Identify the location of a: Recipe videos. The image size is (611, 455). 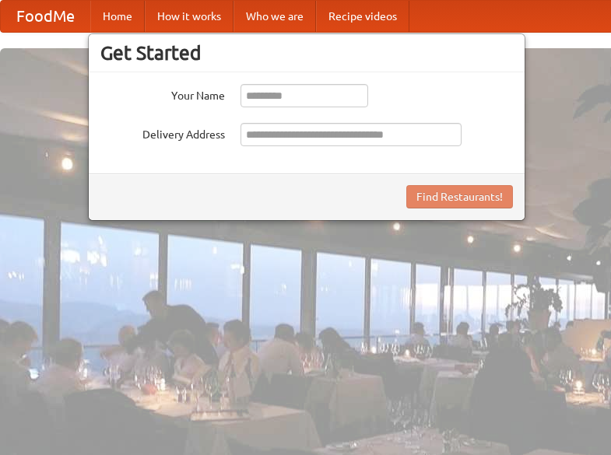
(363, 16).